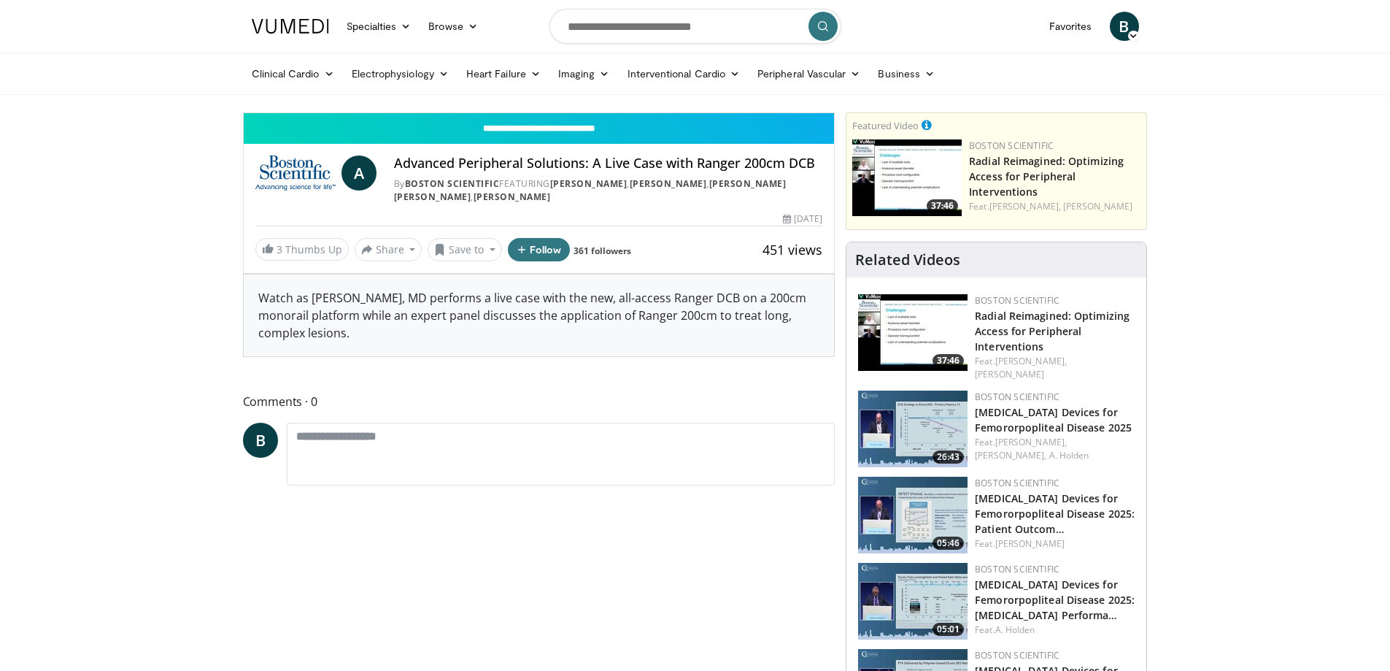 Image resolution: width=1390 pixels, height=671 pixels. What do you see at coordinates (290, 26) in the screenshot?
I see `img: VuMedi Logo` at bounding box center [290, 26].